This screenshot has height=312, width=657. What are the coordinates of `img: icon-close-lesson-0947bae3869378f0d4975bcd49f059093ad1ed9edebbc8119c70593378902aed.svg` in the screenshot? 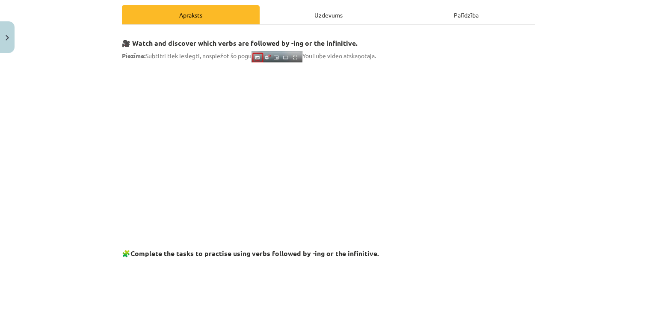 It's located at (7, 38).